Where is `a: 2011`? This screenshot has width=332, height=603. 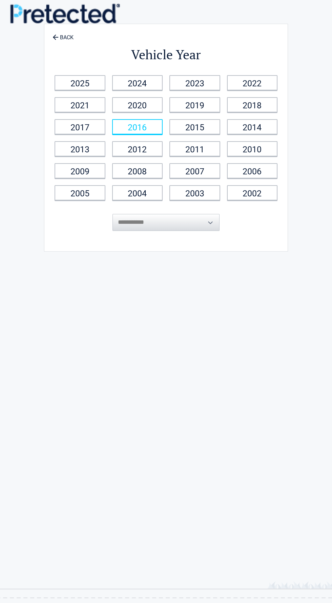
a: 2011 is located at coordinates (195, 149).